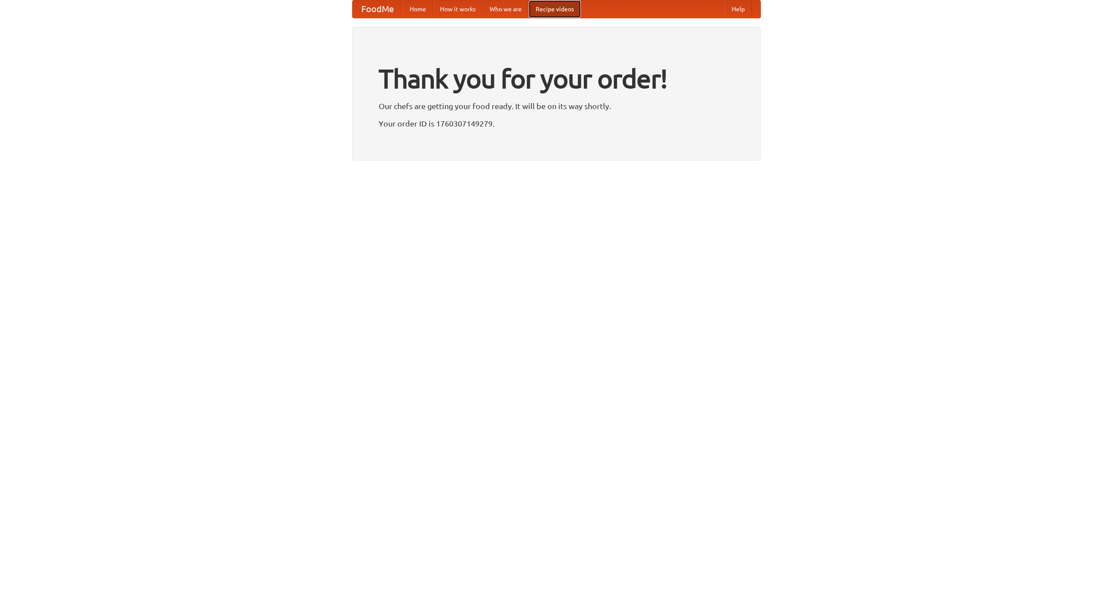  Describe the element at coordinates (506, 9) in the screenshot. I see `a: Who we are` at that location.